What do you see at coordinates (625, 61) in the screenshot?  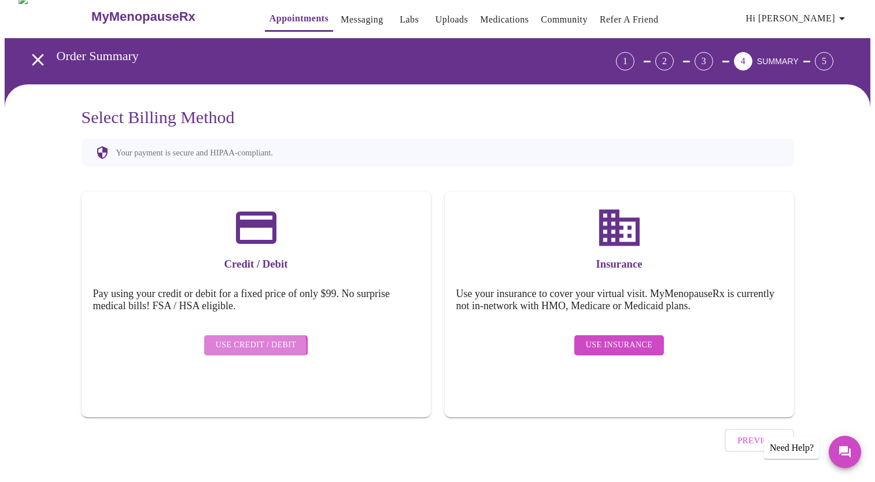 I see `div: 1` at bounding box center [625, 61].